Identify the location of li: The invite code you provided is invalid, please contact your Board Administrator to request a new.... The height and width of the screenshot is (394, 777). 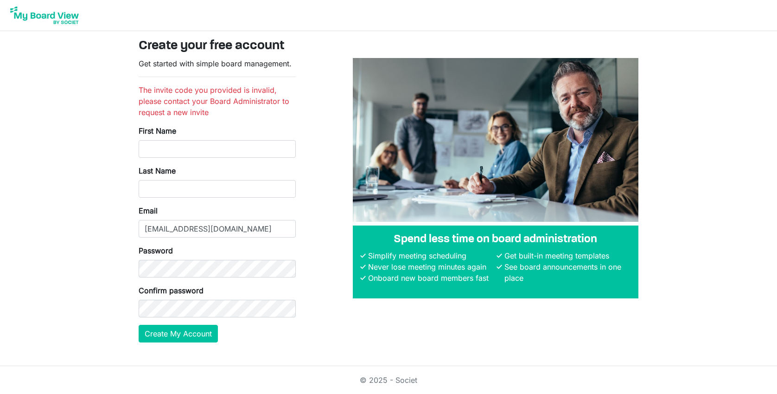
(217, 101).